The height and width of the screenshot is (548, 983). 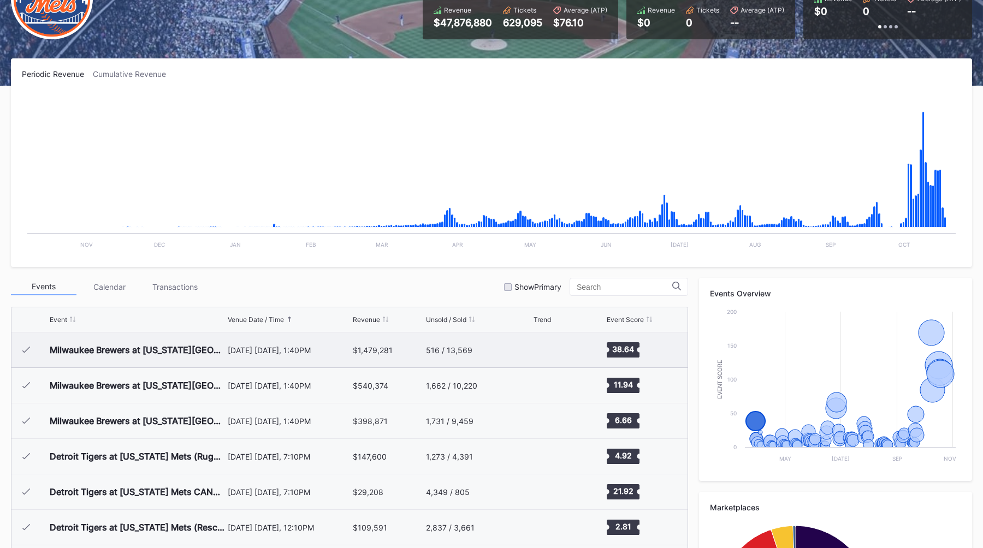 What do you see at coordinates (368, 492) in the screenshot?
I see `div: $29,208` at bounding box center [368, 492].